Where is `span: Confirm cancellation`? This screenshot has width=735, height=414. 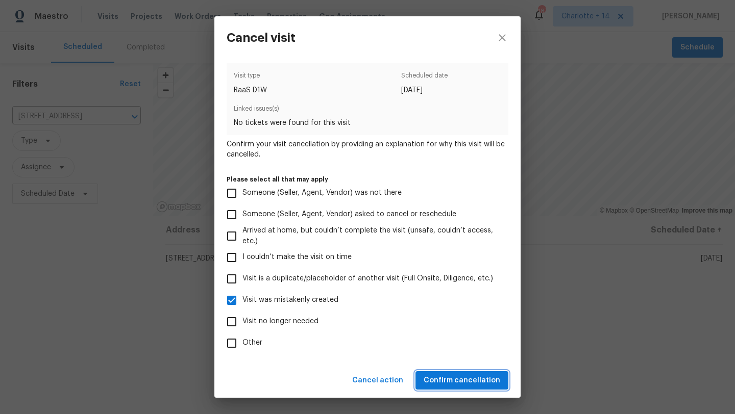 span: Confirm cancellation is located at coordinates (462, 381).